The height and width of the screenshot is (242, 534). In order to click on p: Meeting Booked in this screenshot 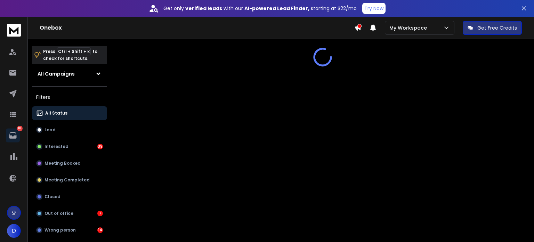, I will do `click(63, 163)`.